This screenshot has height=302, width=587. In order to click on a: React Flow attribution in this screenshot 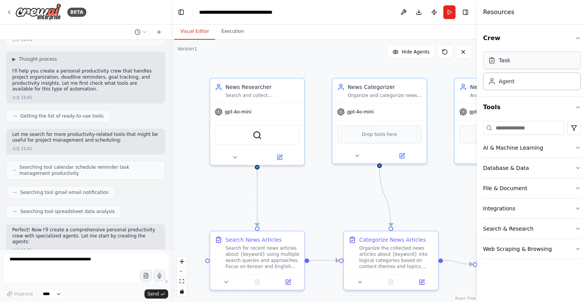, I will do `click(465, 298)`.